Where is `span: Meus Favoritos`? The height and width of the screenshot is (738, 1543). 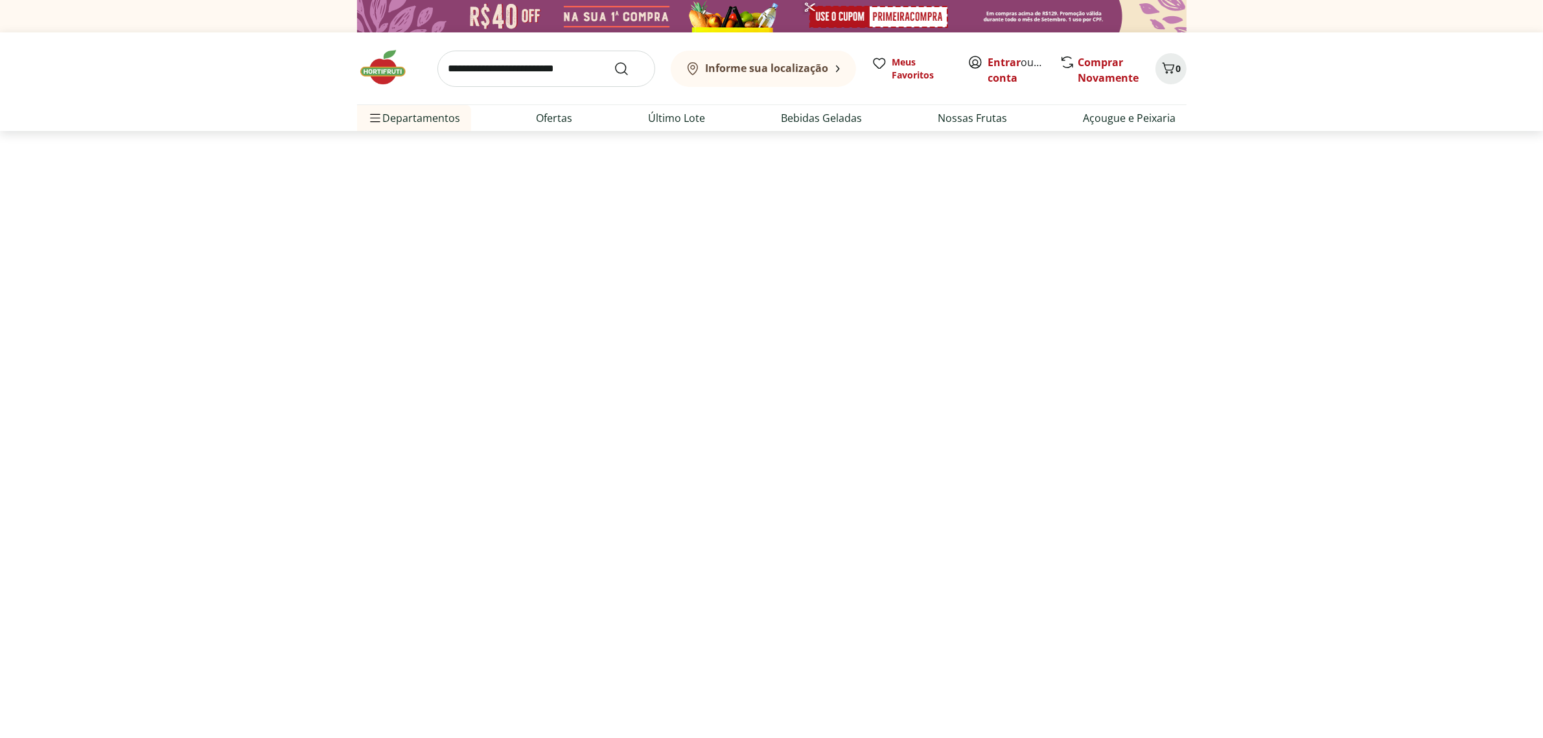 span: Meus Favoritos is located at coordinates (922, 69).